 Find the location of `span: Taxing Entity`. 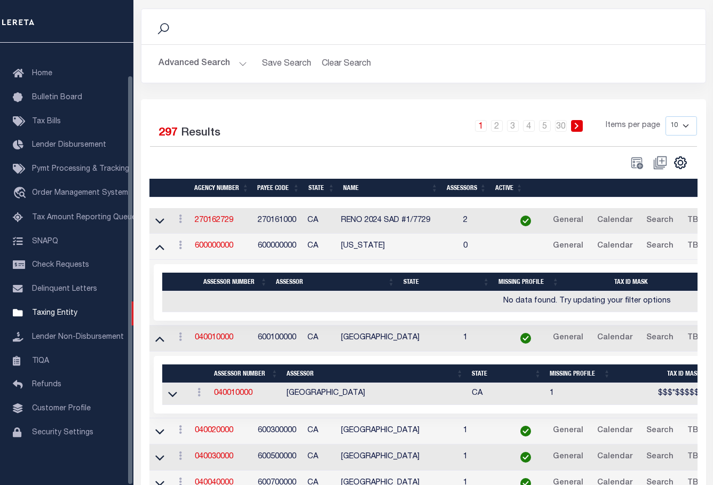

span: Taxing Entity is located at coordinates (54, 313).